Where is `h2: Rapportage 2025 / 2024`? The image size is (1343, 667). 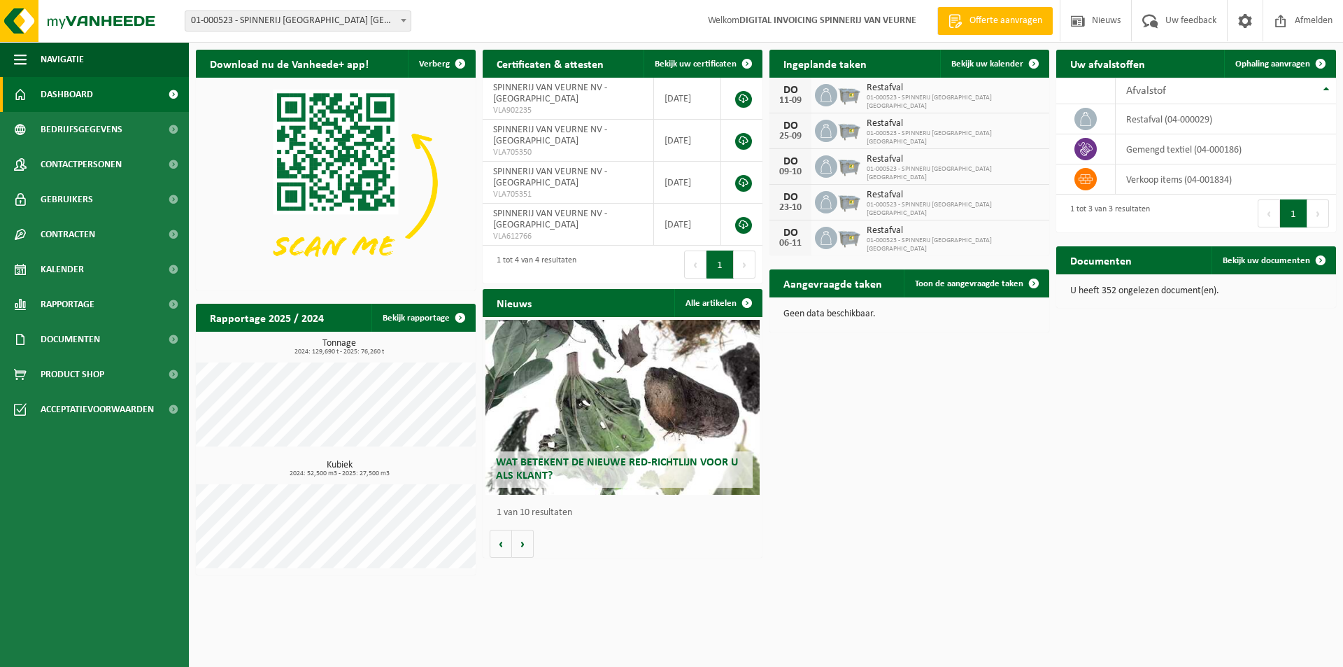 h2: Rapportage 2025 / 2024 is located at coordinates (267, 317).